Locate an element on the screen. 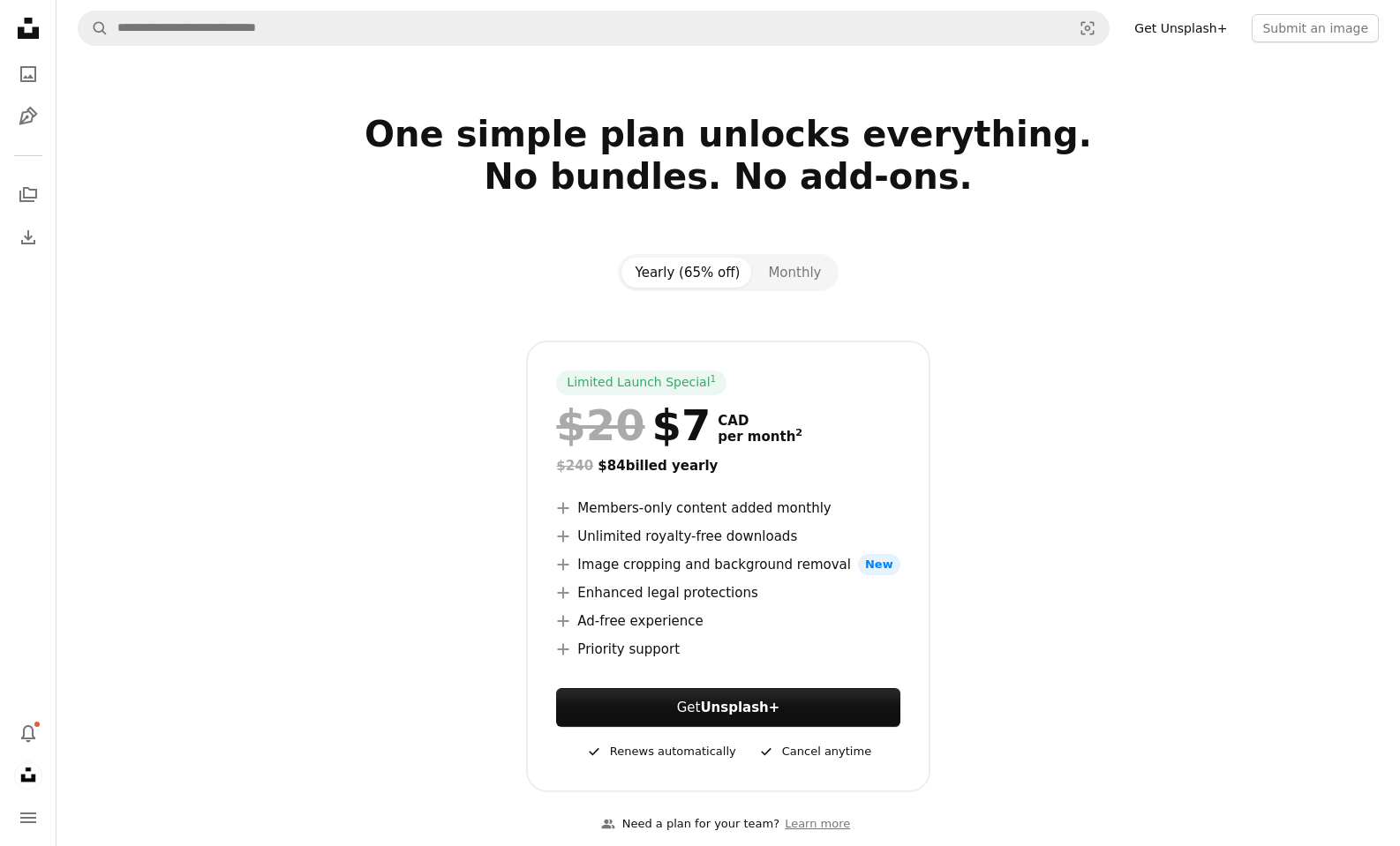 This screenshot has height=846, width=1400. a: Collections is located at coordinates (28, 195).